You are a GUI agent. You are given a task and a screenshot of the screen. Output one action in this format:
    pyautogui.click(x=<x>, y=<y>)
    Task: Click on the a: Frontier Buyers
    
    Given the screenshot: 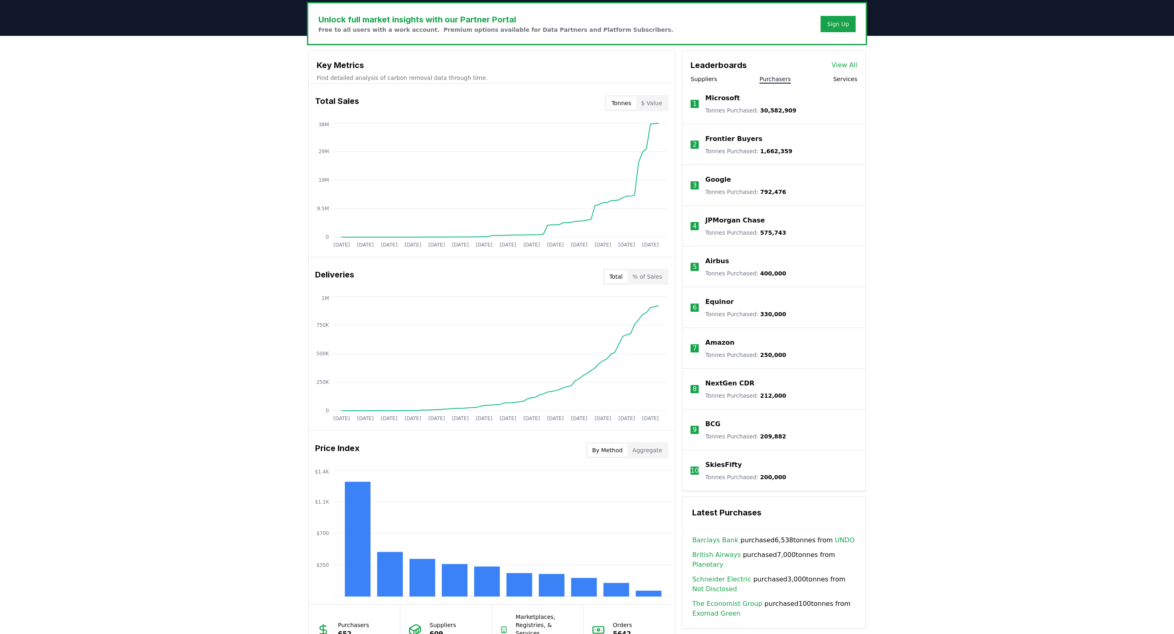 What is the action you would take?
    pyautogui.click(x=734, y=139)
    